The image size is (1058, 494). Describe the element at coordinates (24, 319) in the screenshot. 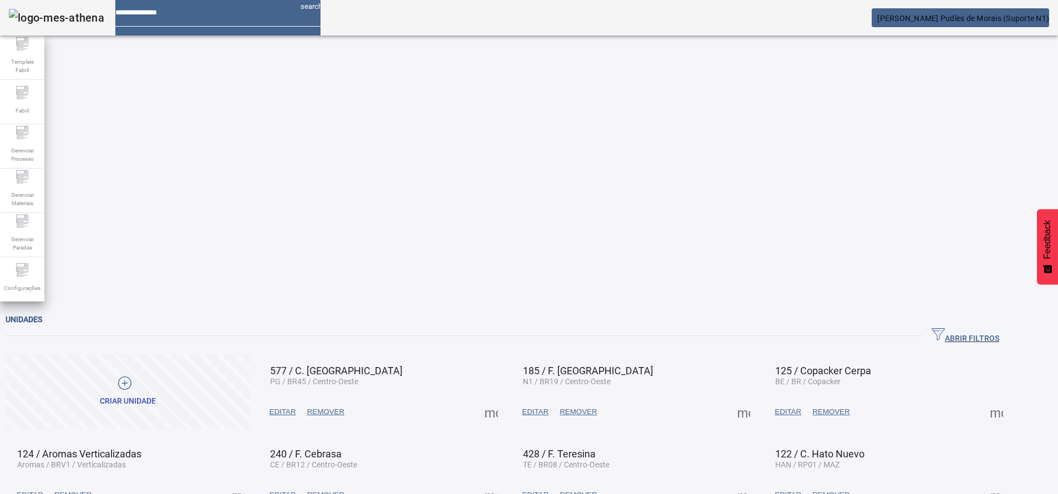

I see `span: Unidades` at that location.